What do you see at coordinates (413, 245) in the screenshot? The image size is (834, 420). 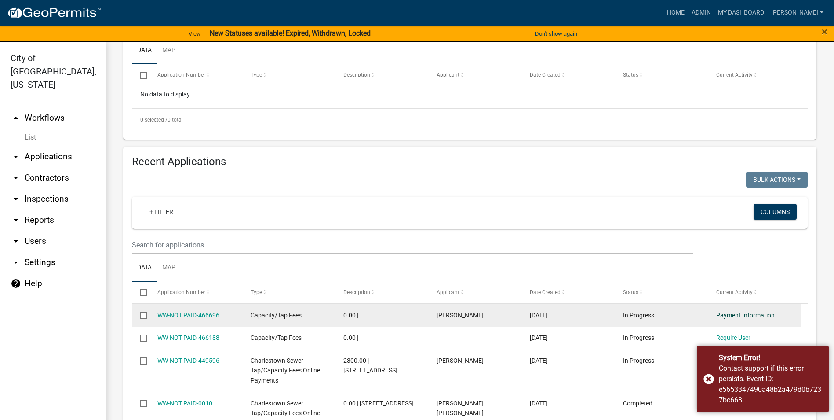 I see `input: Search for applications` at bounding box center [413, 245].